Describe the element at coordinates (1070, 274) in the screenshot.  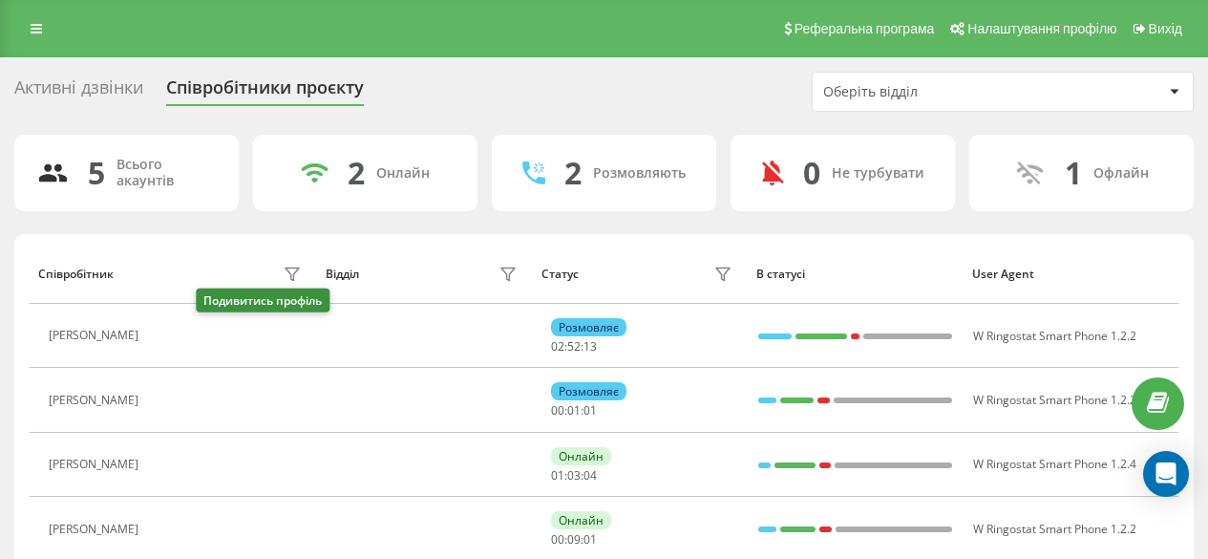
I see `div: User Agent` at that location.